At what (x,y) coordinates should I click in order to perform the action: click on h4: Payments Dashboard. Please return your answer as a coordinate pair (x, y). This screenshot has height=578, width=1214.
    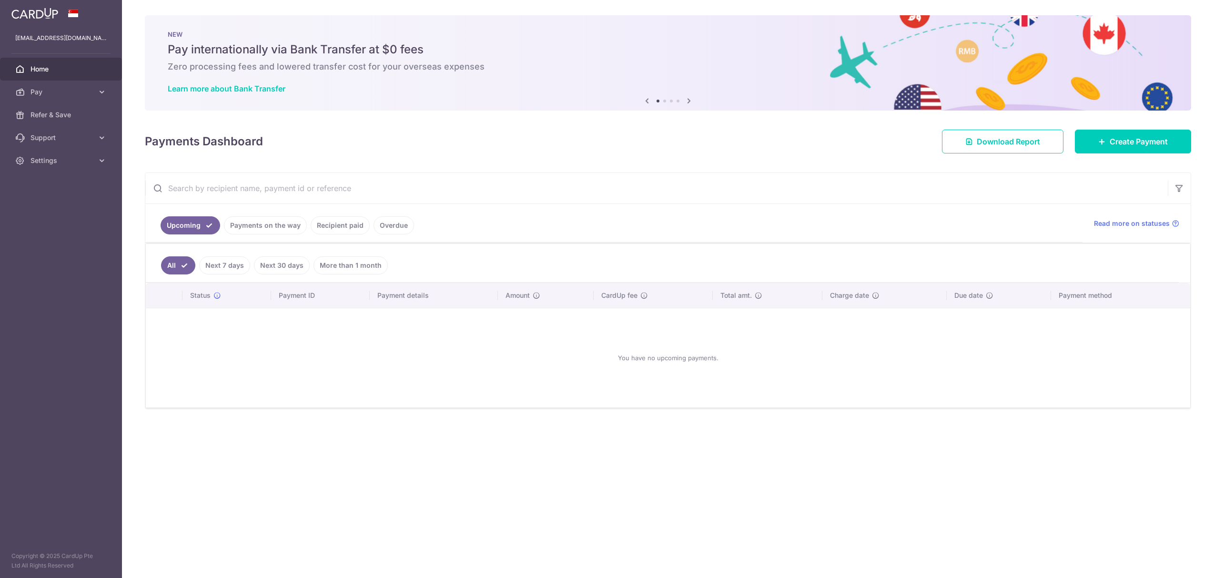
    Looking at the image, I should click on (204, 141).